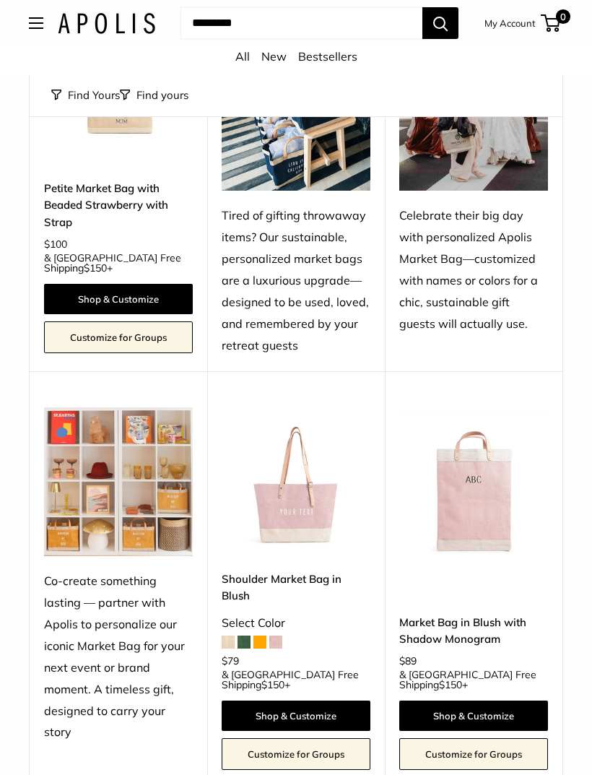  Describe the element at coordinates (441, 23) in the screenshot. I see `button: Search` at that location.